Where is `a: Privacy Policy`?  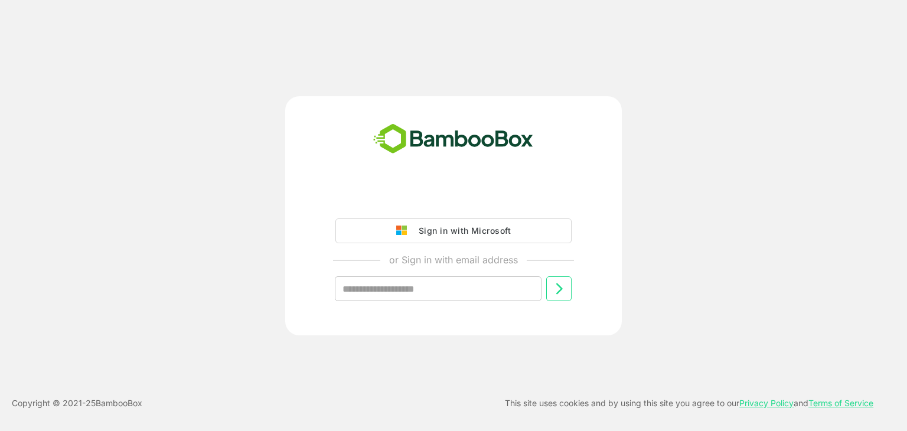
a: Privacy Policy is located at coordinates (767, 403).